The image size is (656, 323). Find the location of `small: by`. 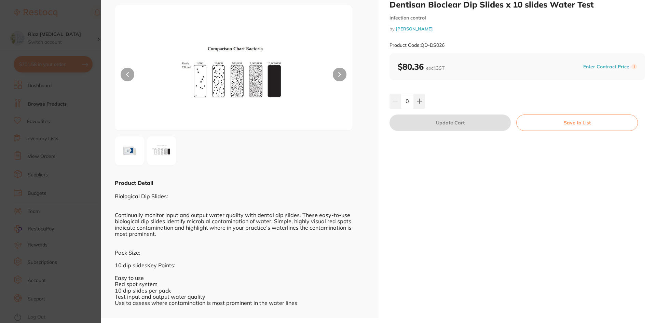

small: by is located at coordinates (517, 29).